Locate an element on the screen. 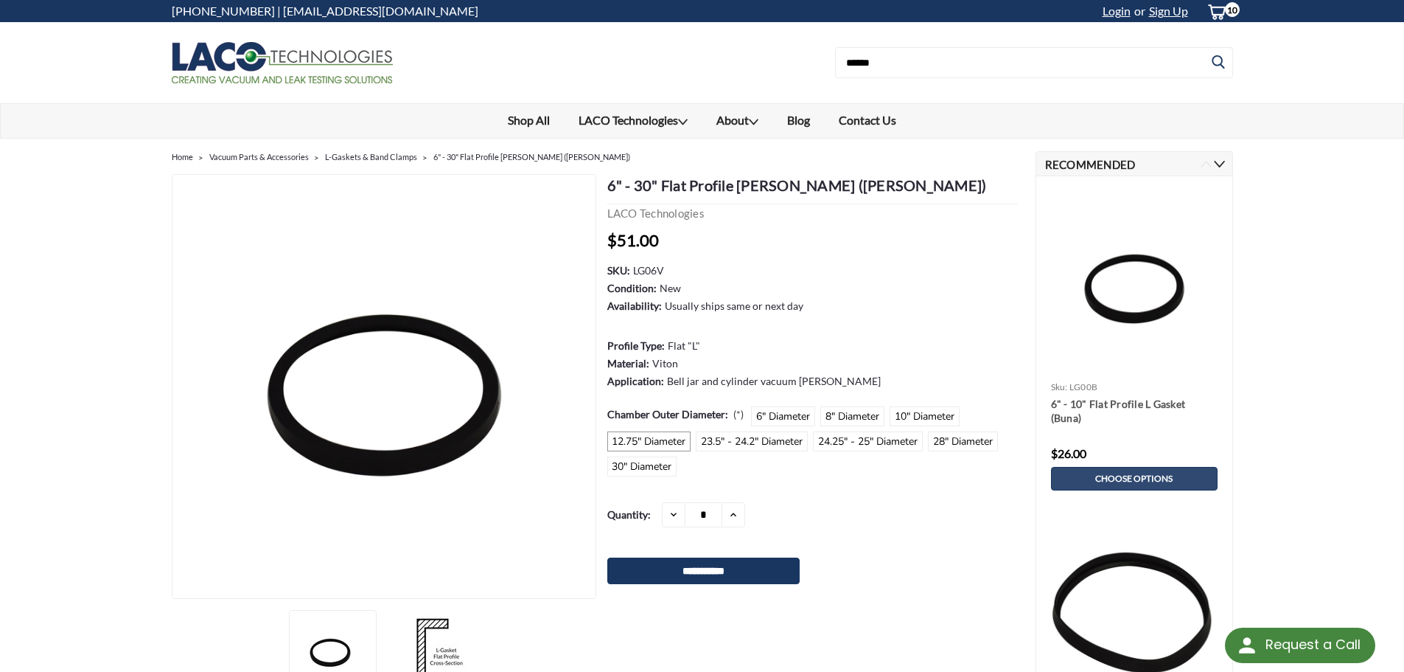  img: Flat Profile L Gasket is located at coordinates (384, 387).